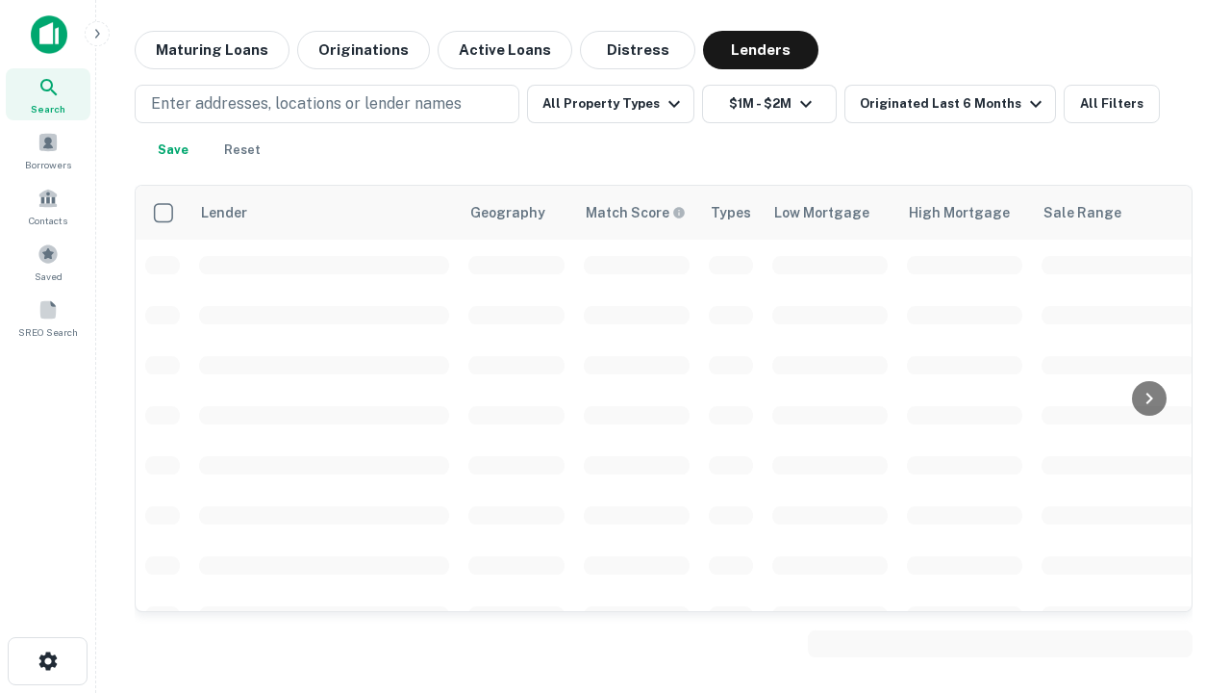  What do you see at coordinates (1112, 104) in the screenshot?
I see `button: All Filters` at bounding box center [1112, 104].